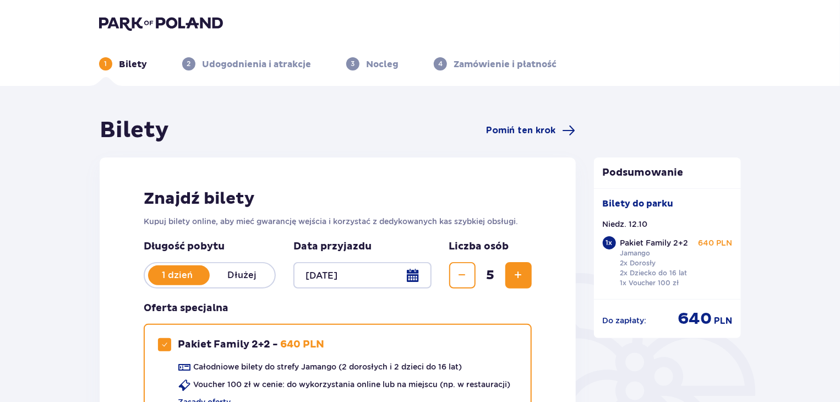  Describe the element at coordinates (242, 275) in the screenshot. I see `p: Dłużej` at that location.